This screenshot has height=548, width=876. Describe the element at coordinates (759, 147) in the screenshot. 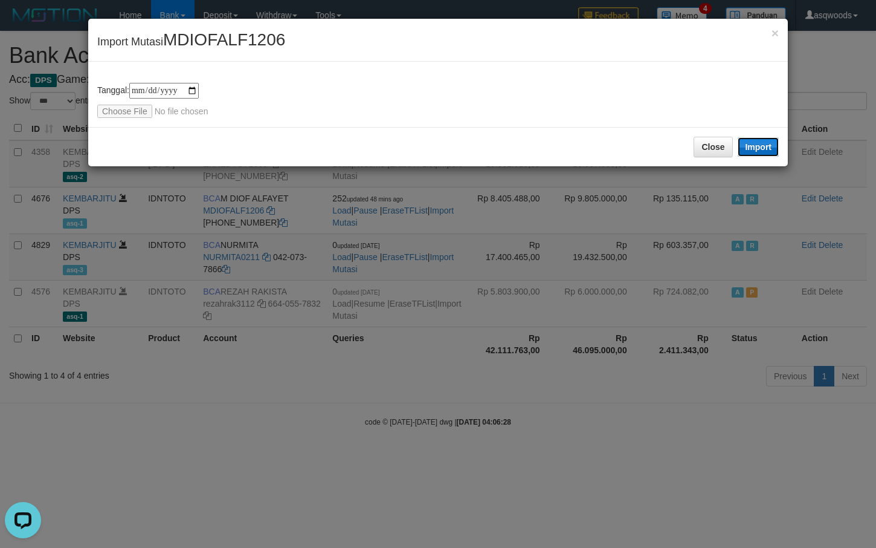

I see `button: Import` at that location.